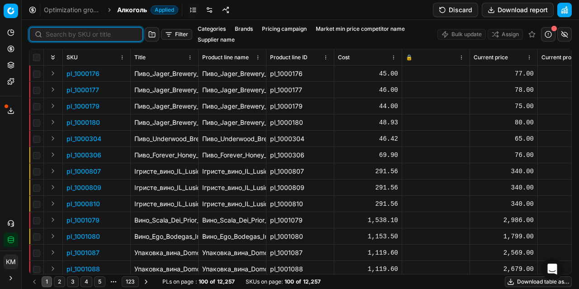 The image size is (579, 289). I want to click on button: pl_1000177, so click(83, 90).